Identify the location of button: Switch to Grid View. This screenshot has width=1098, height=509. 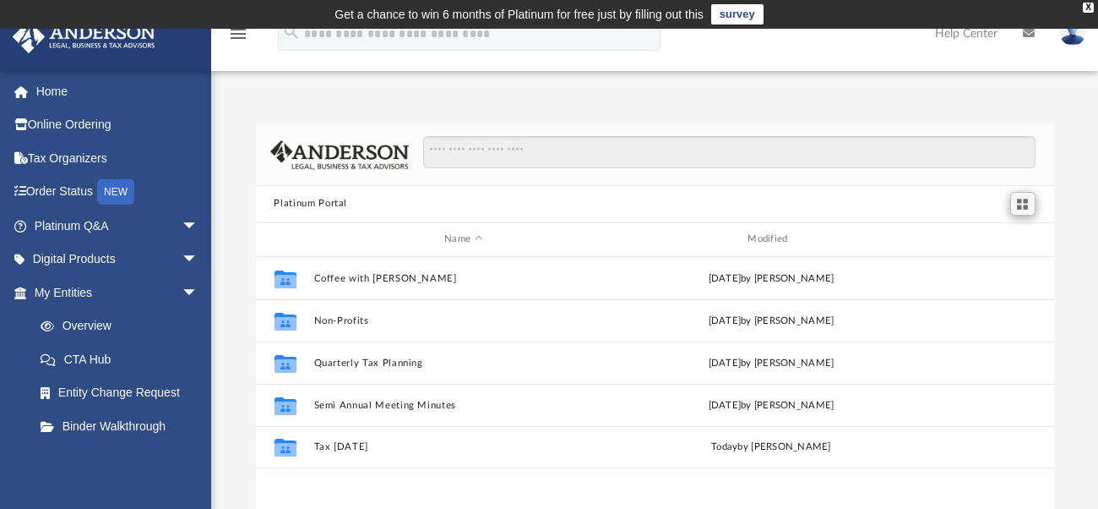
(1023, 204).